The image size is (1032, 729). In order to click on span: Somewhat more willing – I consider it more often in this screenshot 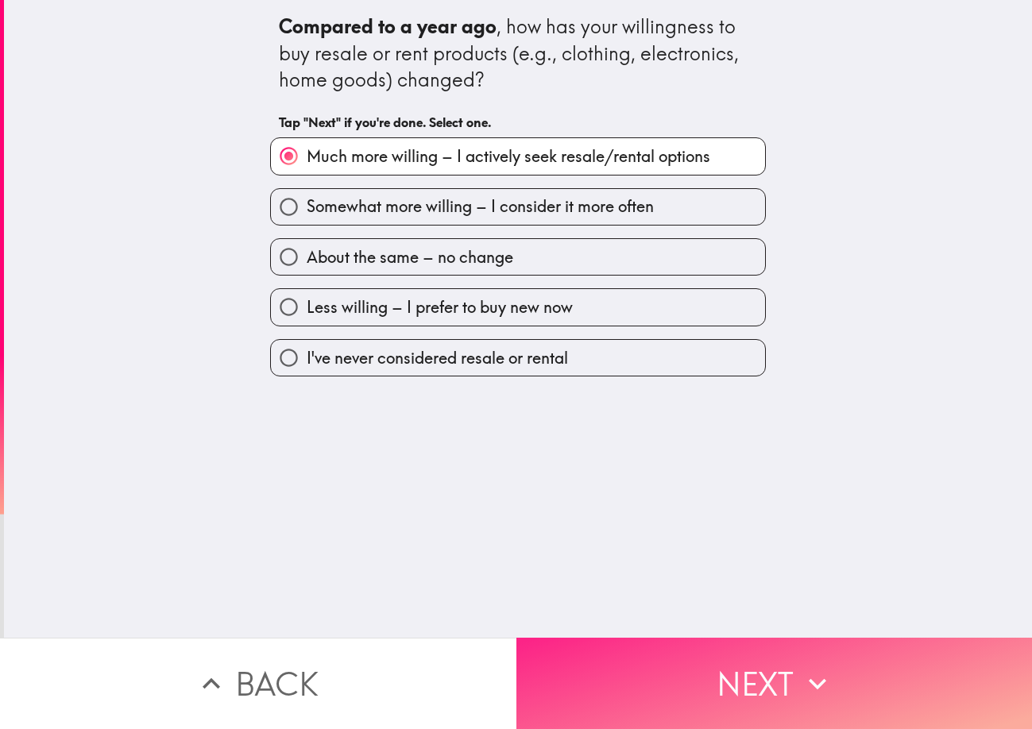, I will do `click(480, 207)`.